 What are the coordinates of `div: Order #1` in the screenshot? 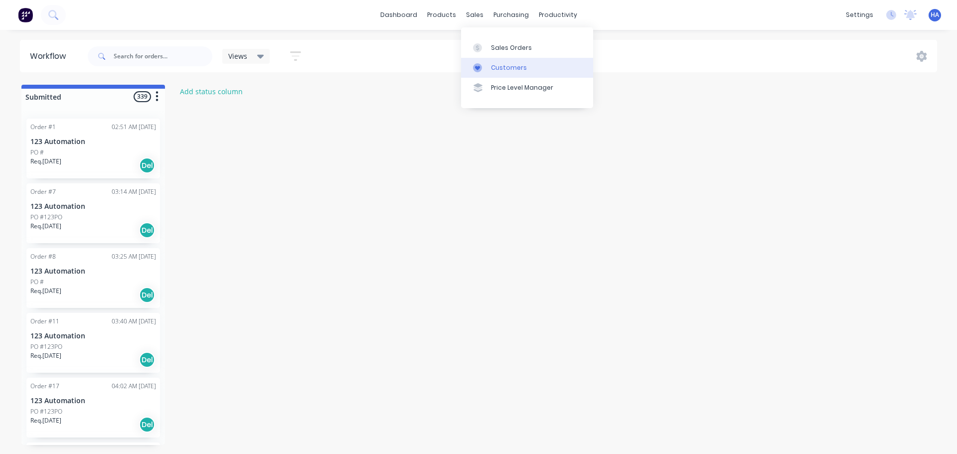 It's located at (43, 127).